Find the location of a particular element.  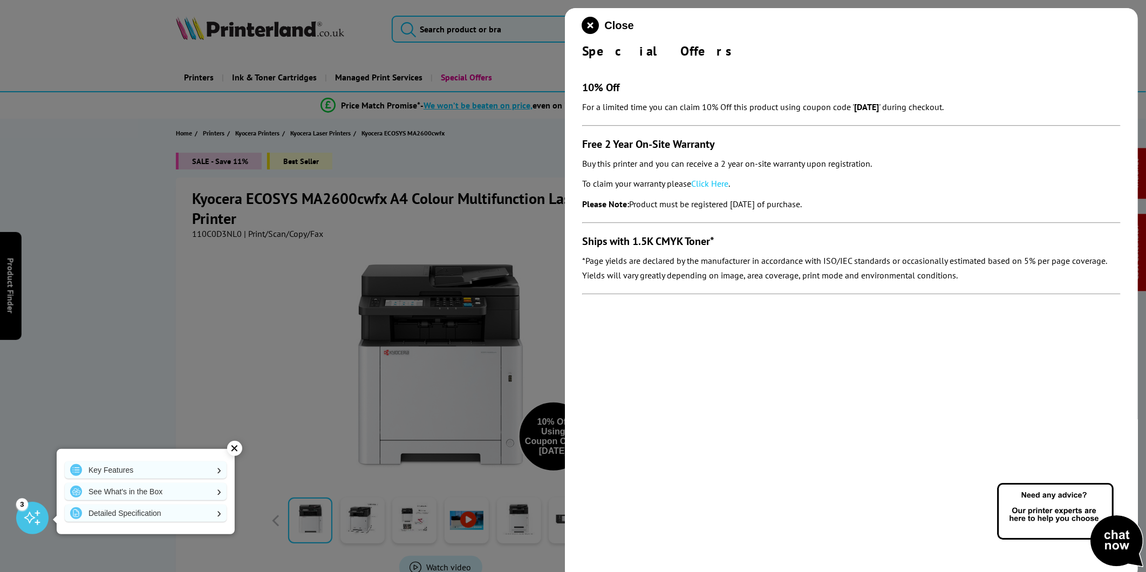

button: close modal is located at coordinates (608, 25).